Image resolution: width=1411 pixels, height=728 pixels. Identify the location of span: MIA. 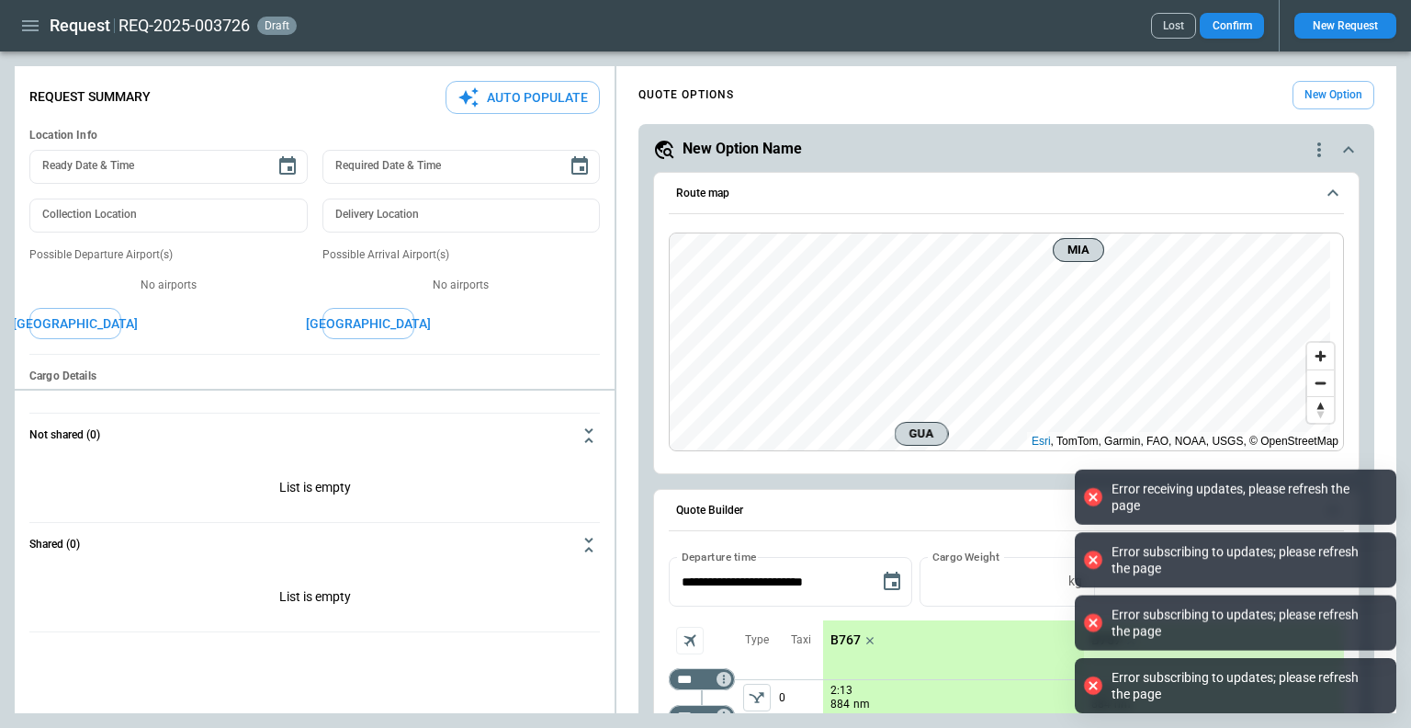
(1079, 250).